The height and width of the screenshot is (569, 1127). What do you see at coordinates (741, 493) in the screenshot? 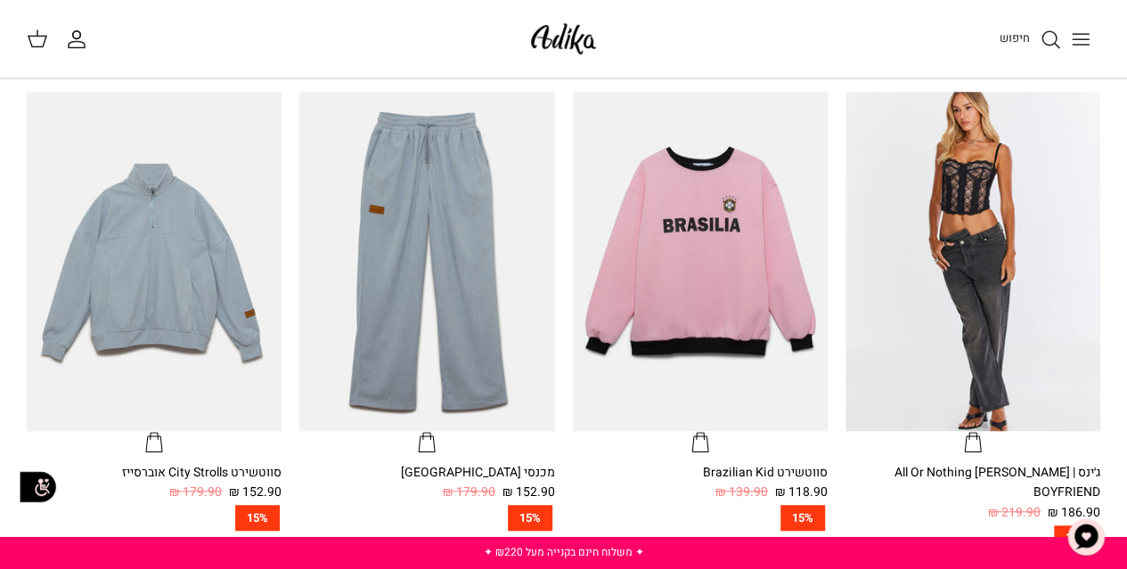
I see `span: 139.90 ₪` at bounding box center [741, 493].